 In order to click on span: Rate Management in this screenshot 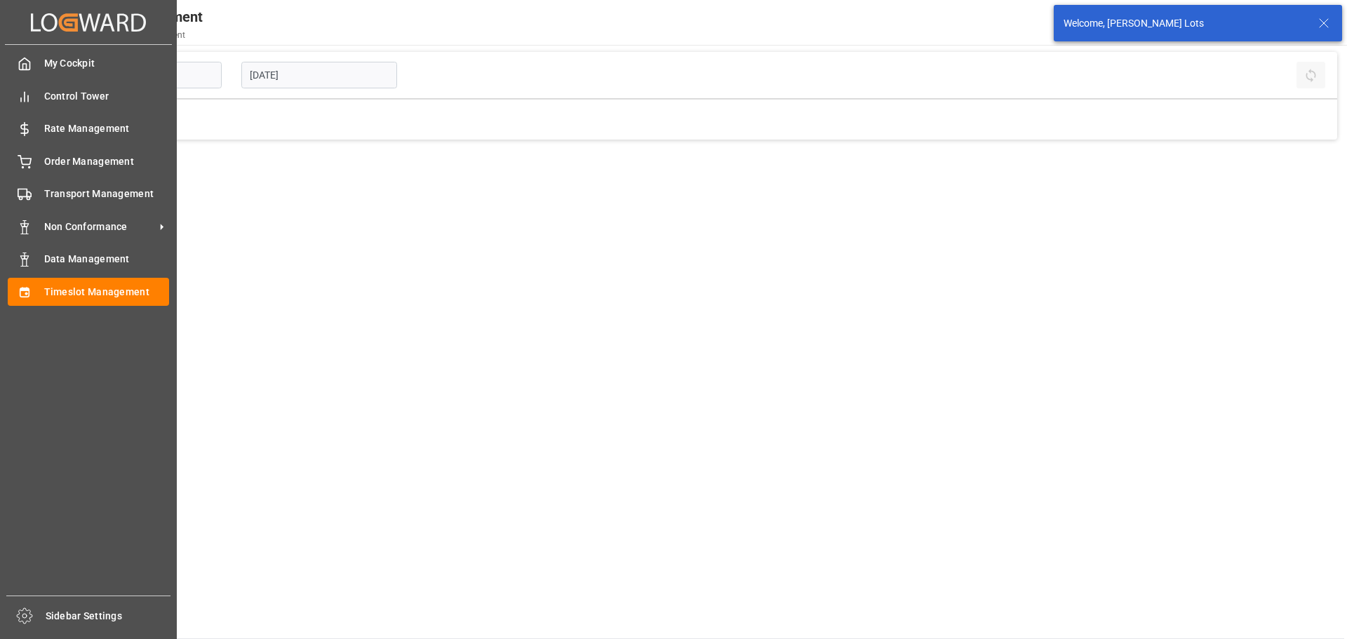, I will do `click(107, 128)`.